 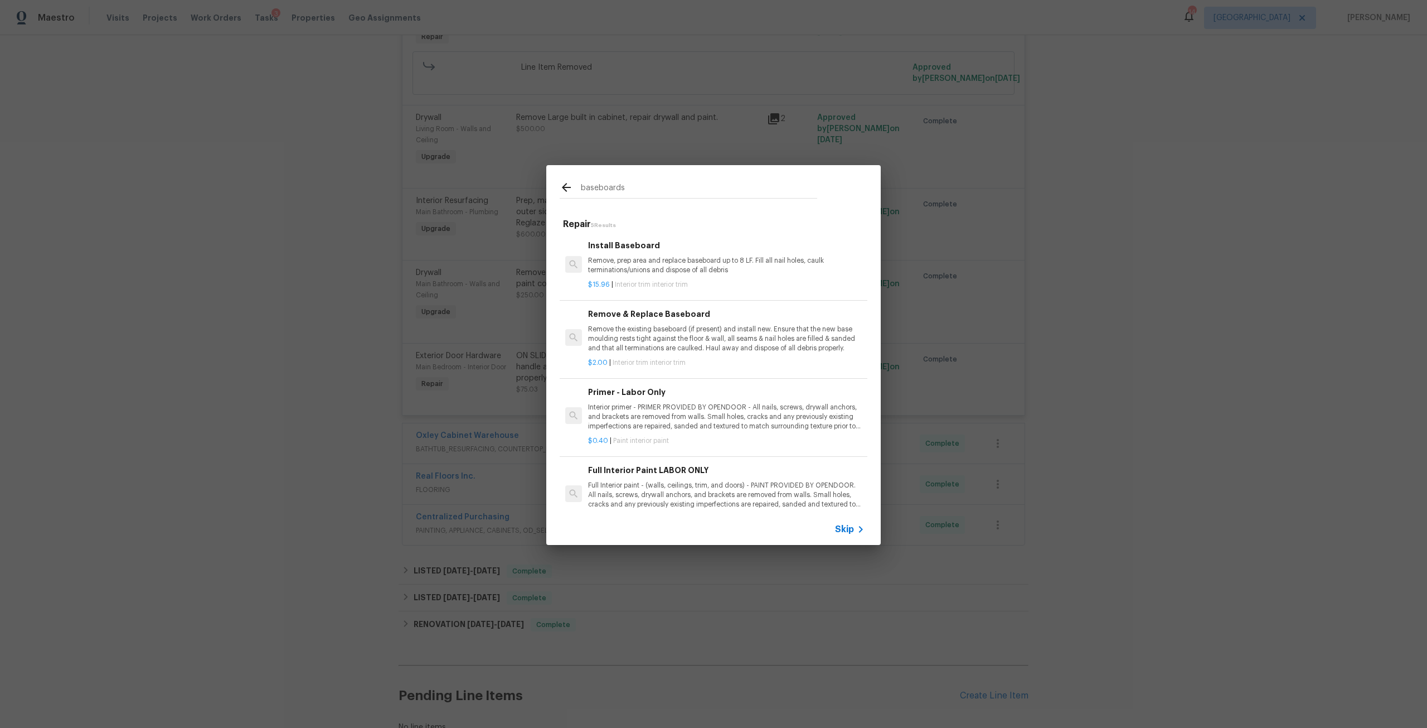 What do you see at coordinates (727, 470) in the screenshot?
I see `h6: Full Interior Paint LABOR ONLY` at bounding box center [727, 470].